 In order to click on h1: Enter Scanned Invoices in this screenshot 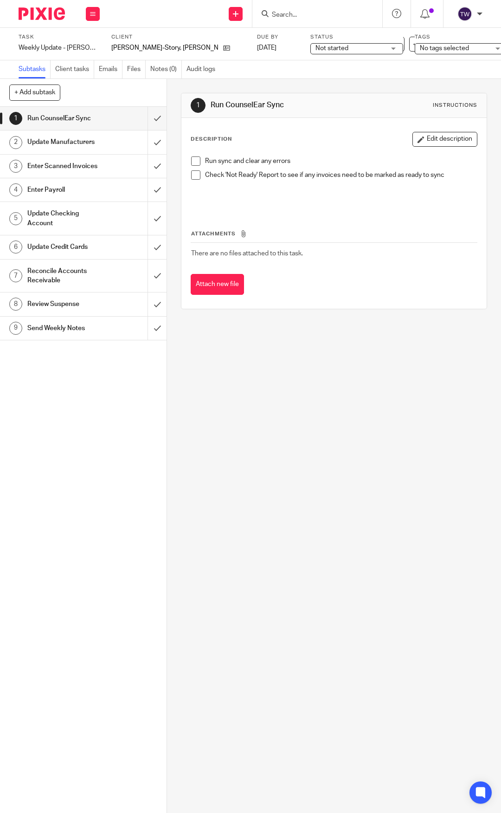, I will do `click(65, 166)`.